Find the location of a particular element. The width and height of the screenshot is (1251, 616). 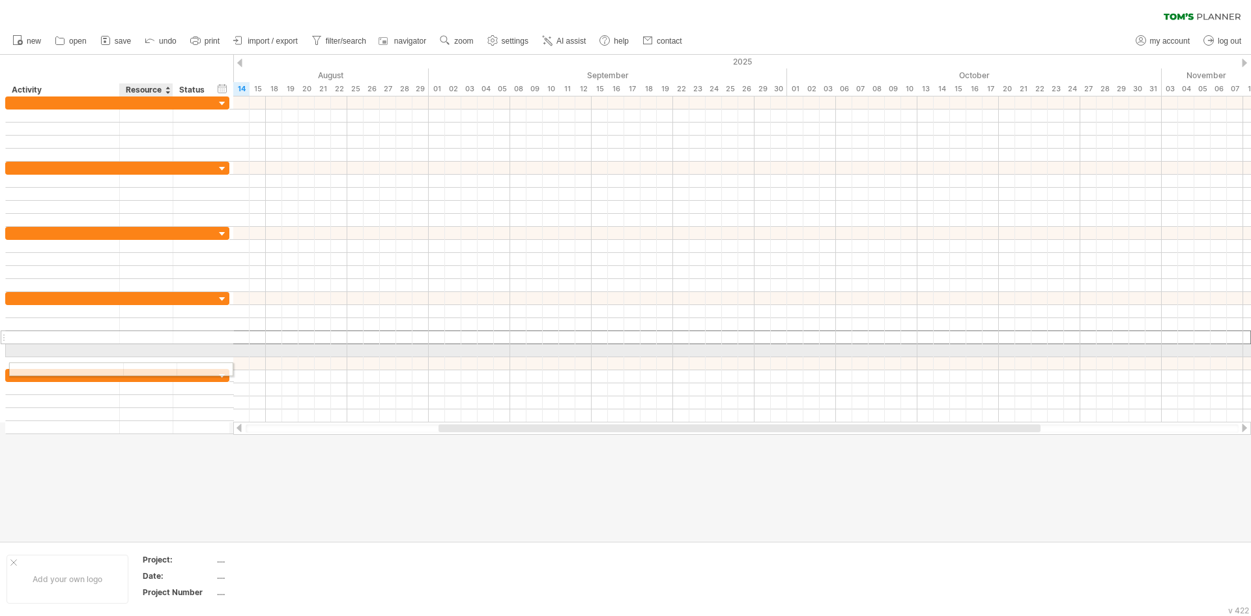

a: help is located at coordinates (615, 41).